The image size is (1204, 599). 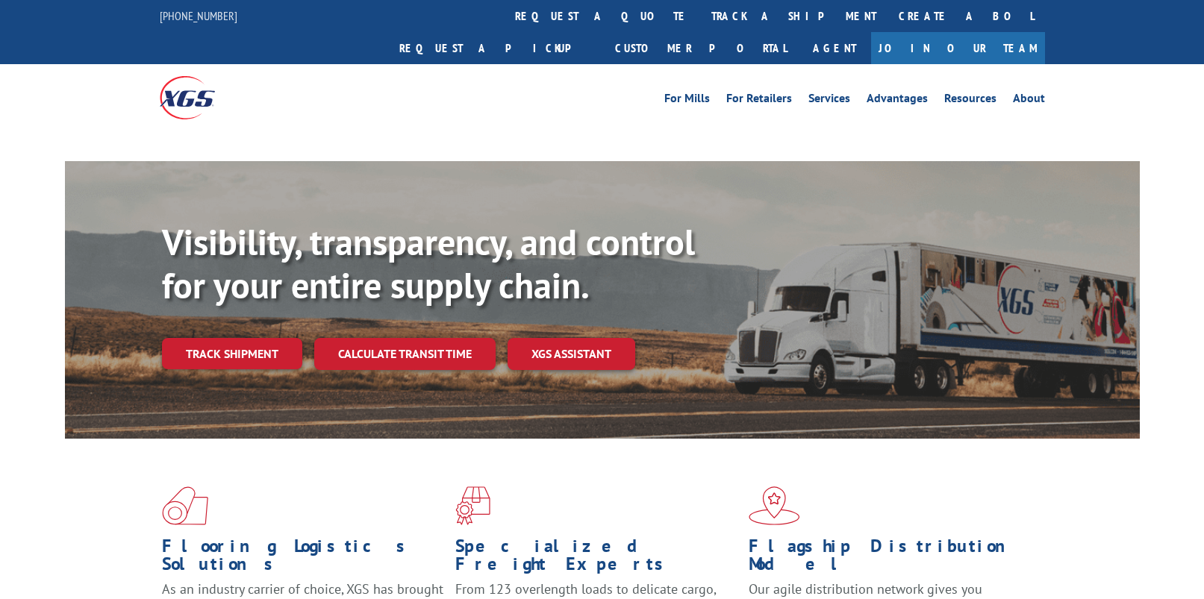 What do you see at coordinates (897, 101) in the screenshot?
I see `a: Advantages` at bounding box center [897, 101].